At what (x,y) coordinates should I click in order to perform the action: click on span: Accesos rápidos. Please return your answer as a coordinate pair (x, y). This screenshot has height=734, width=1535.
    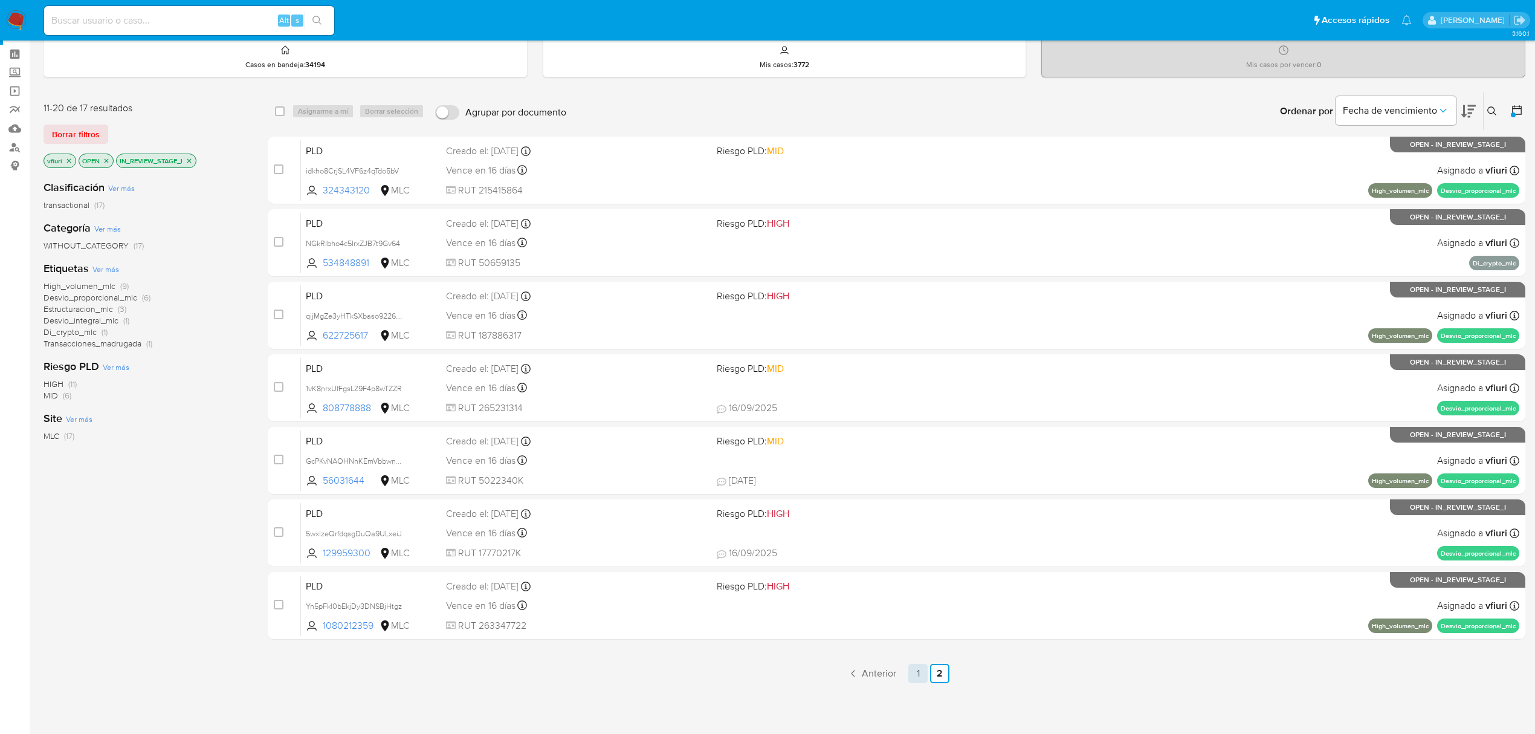
    Looking at the image, I should click on (1355, 20).